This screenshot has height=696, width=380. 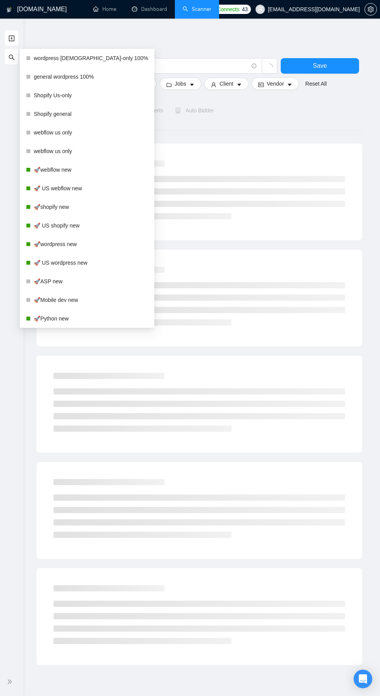 I want to click on span: My Scanners, so click(x=29, y=56).